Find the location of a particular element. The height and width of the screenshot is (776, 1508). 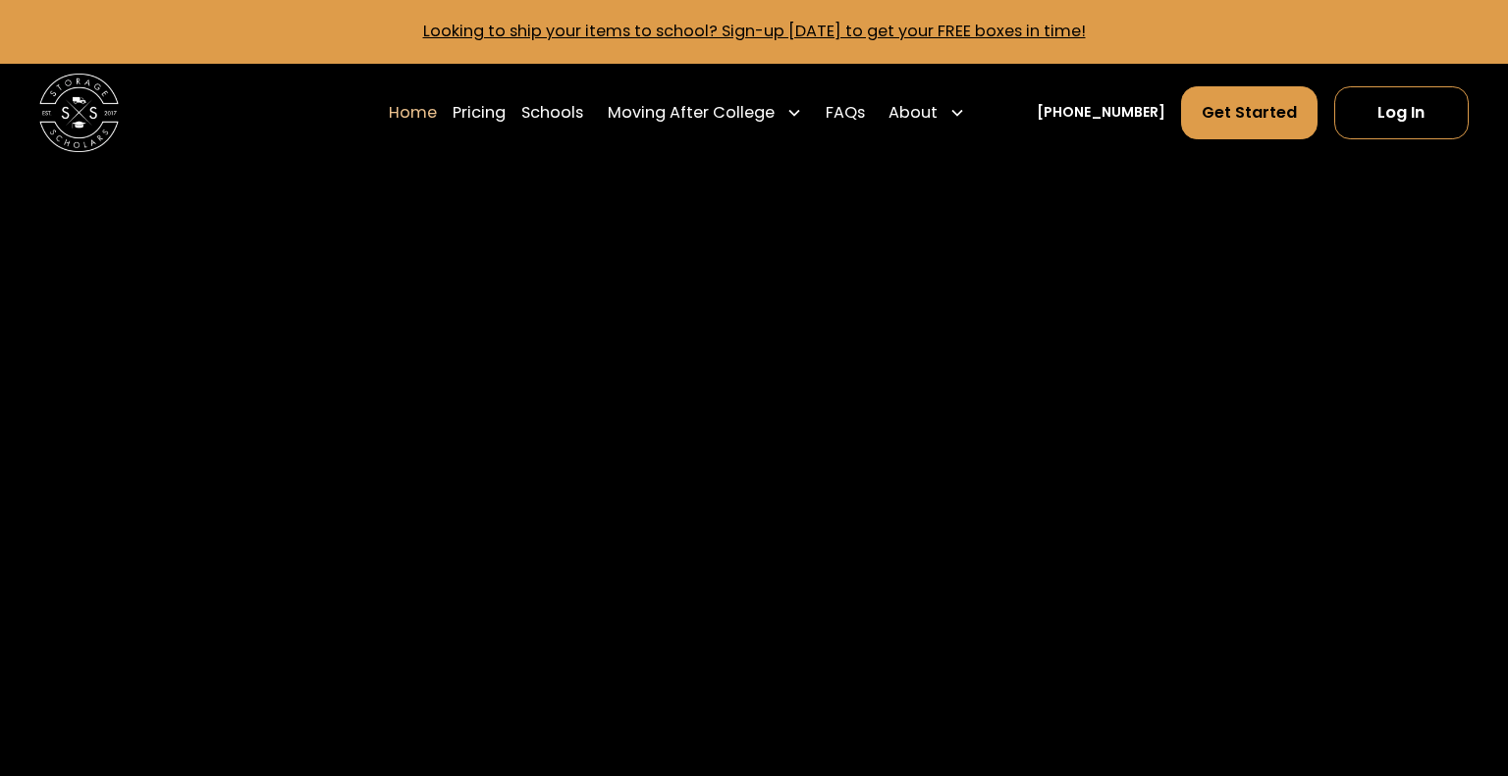

div: Moving After College is located at coordinates (691, 113).